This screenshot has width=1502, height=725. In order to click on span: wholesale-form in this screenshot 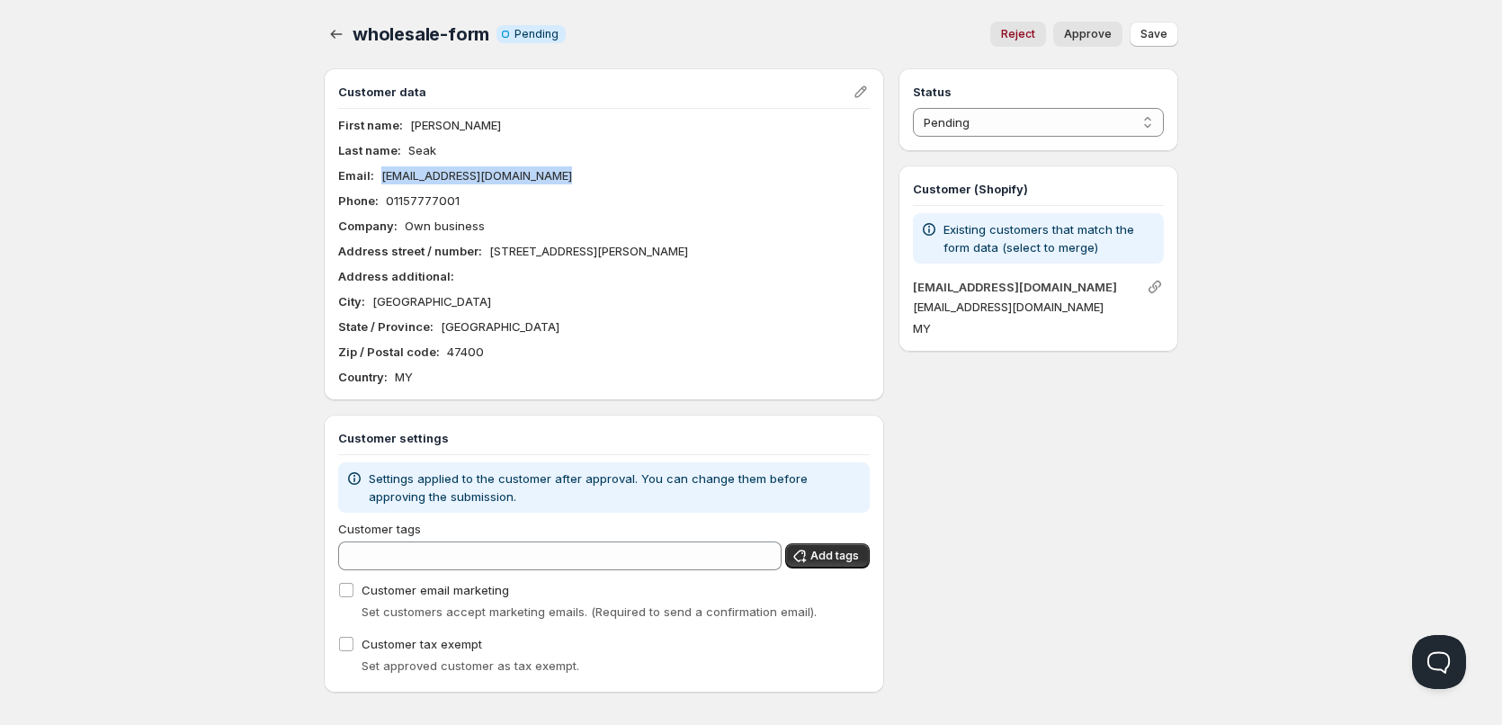, I will do `click(421, 34)`.